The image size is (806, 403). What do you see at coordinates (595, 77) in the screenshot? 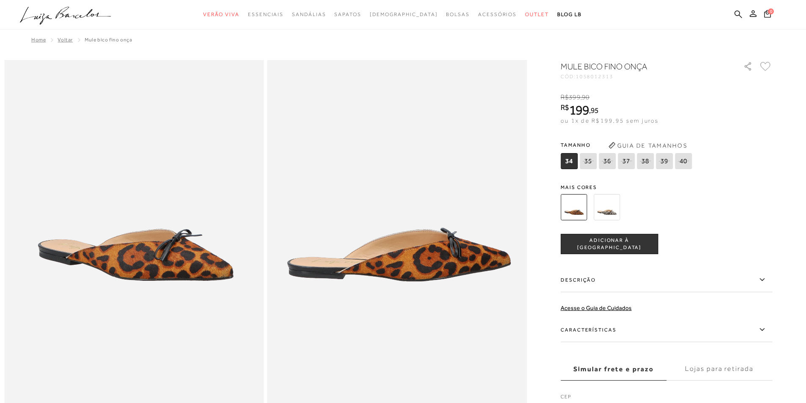
I see `span: 1058012313` at bounding box center [595, 77].